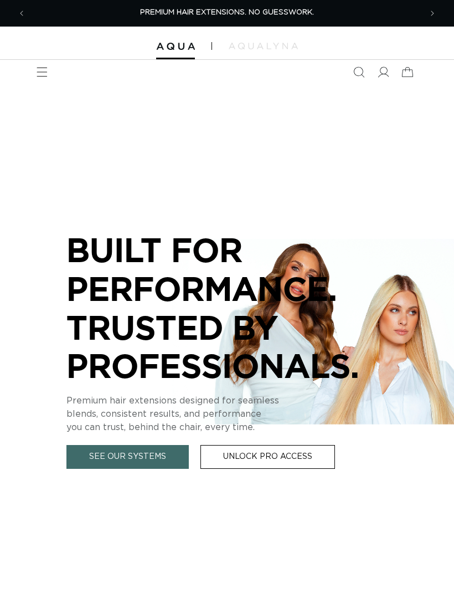 Image resolution: width=454 pixels, height=593 pixels. I want to click on p: Premium hair extensions designed for seamless blends, consistent results, and performance you can..., so click(227, 414).